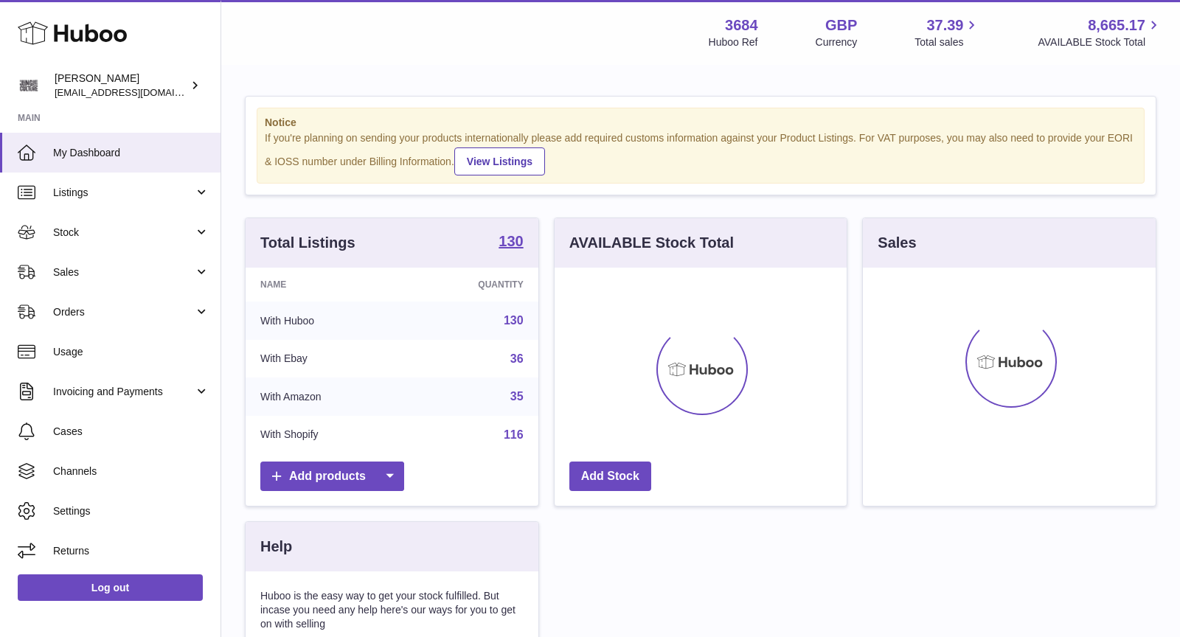 Image resolution: width=1180 pixels, height=637 pixels. What do you see at coordinates (836, 42) in the screenshot?
I see `div: Currency` at bounding box center [836, 42].